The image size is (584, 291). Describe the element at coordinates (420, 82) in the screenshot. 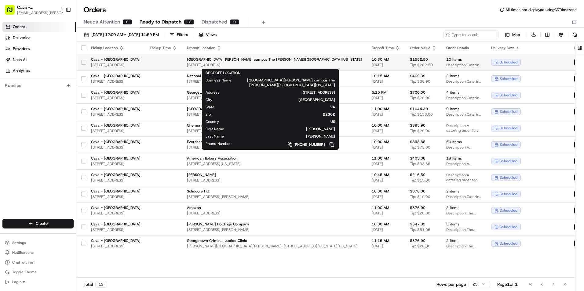

I see `span: Tip: $35.90` at that location.